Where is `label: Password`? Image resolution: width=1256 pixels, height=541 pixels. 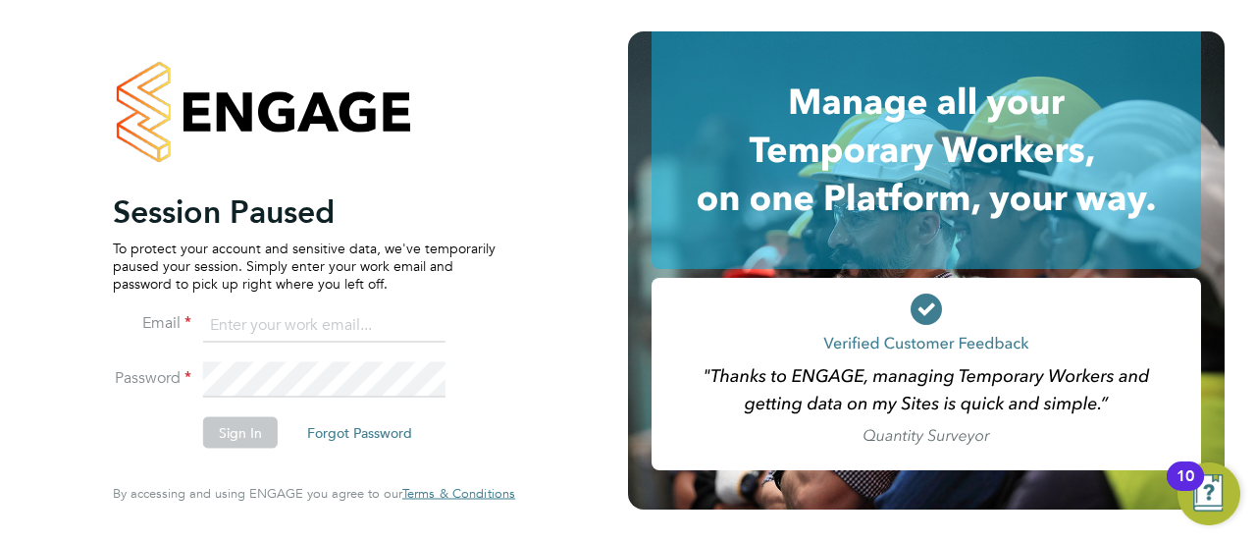
label: Password is located at coordinates (152, 378).